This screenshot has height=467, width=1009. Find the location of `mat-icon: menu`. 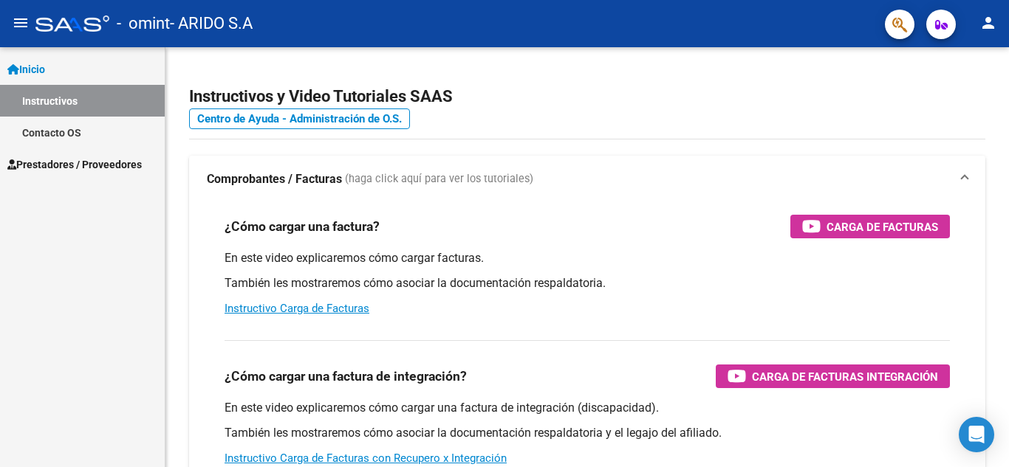

mat-icon: menu is located at coordinates (21, 23).